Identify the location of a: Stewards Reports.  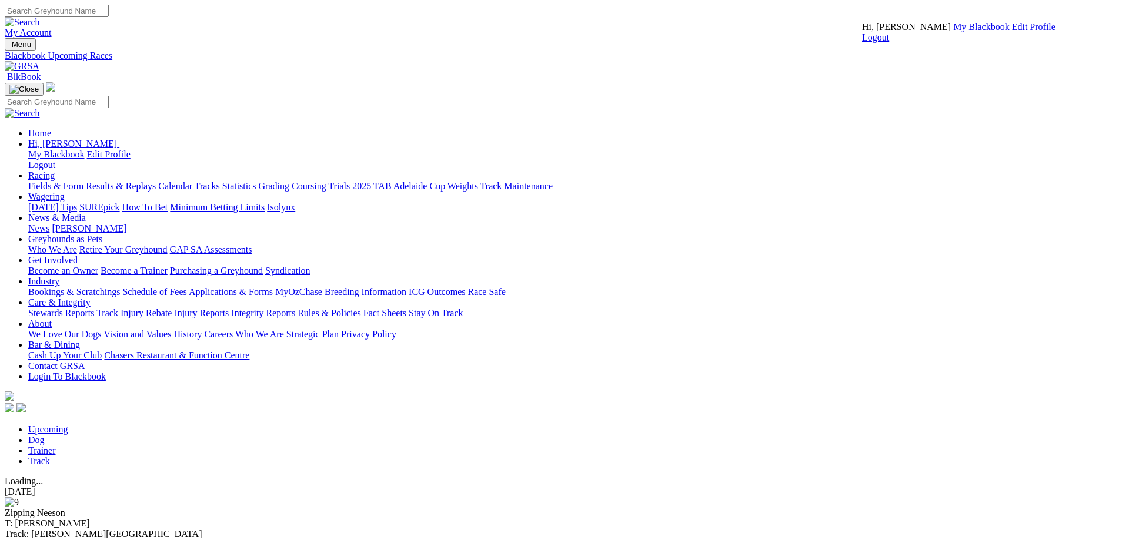
(61, 313).